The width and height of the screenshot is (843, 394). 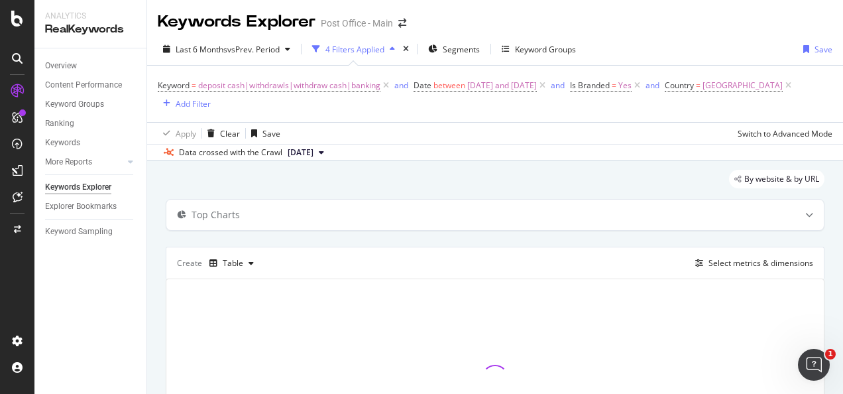 I want to click on a: Overview, so click(x=91, y=66).